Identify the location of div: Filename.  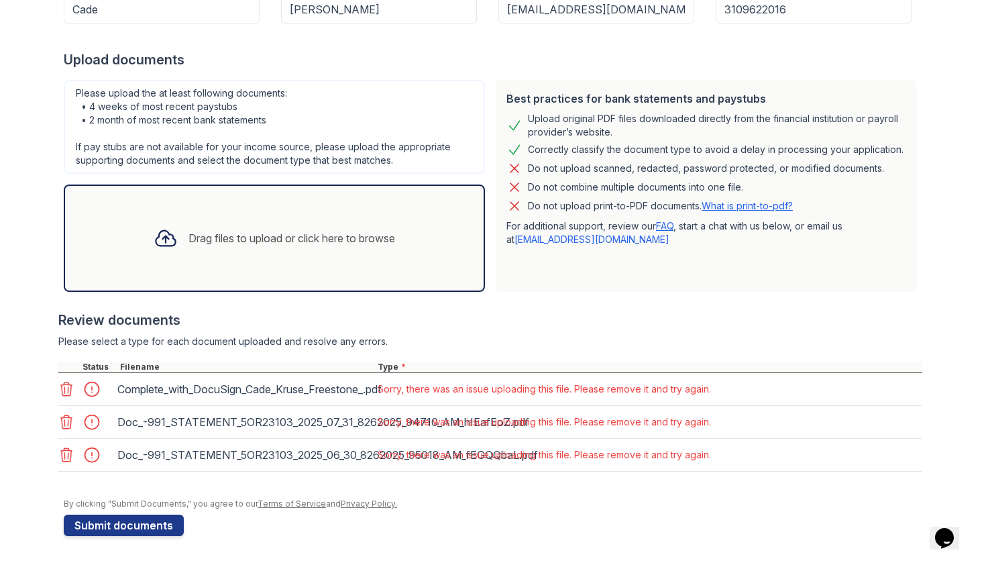
(246, 367).